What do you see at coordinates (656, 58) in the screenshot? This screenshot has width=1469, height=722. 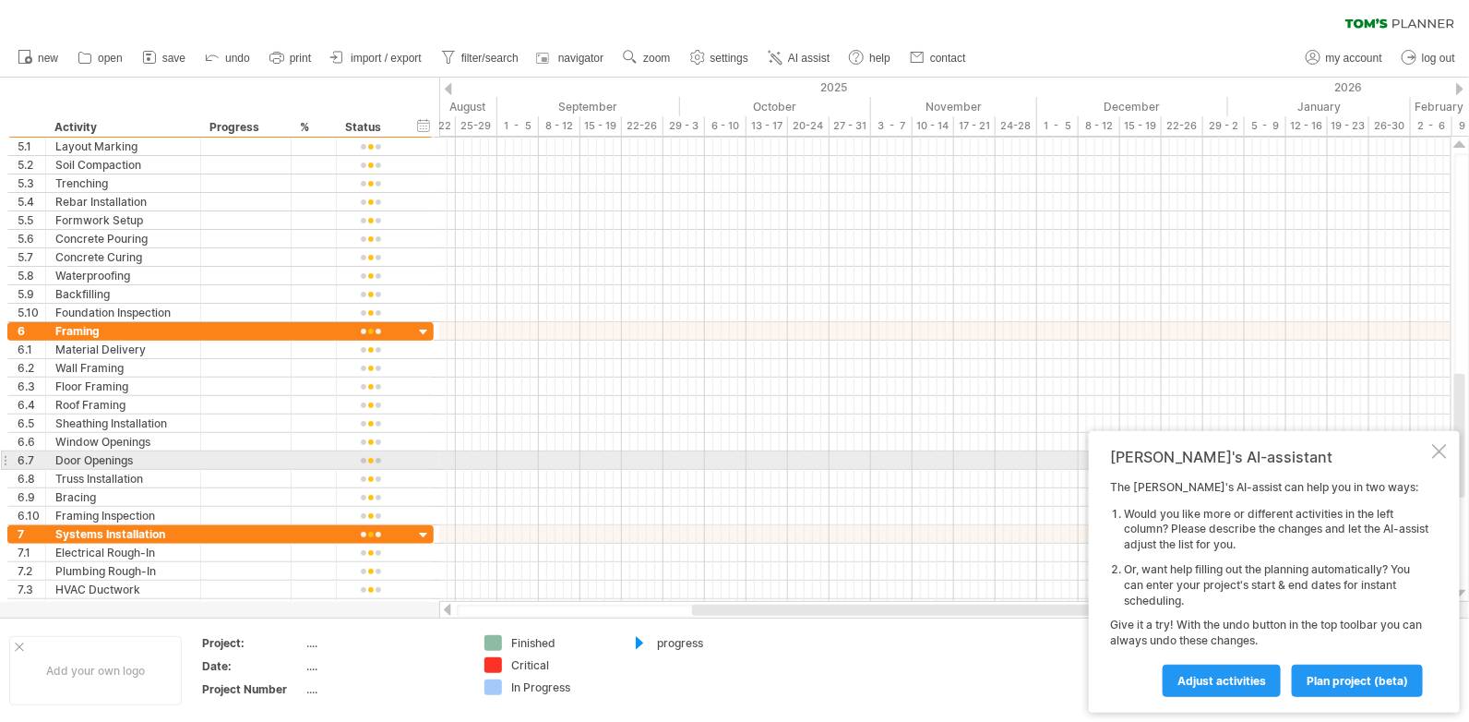 I see `span: zoom` at bounding box center [656, 58].